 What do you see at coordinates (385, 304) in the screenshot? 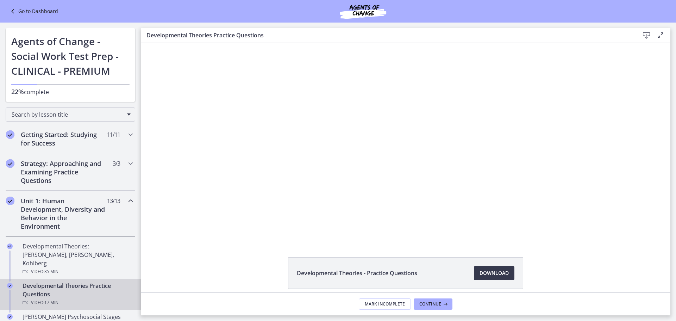
I see `button: Mark Incomplete` at bounding box center [385, 304].